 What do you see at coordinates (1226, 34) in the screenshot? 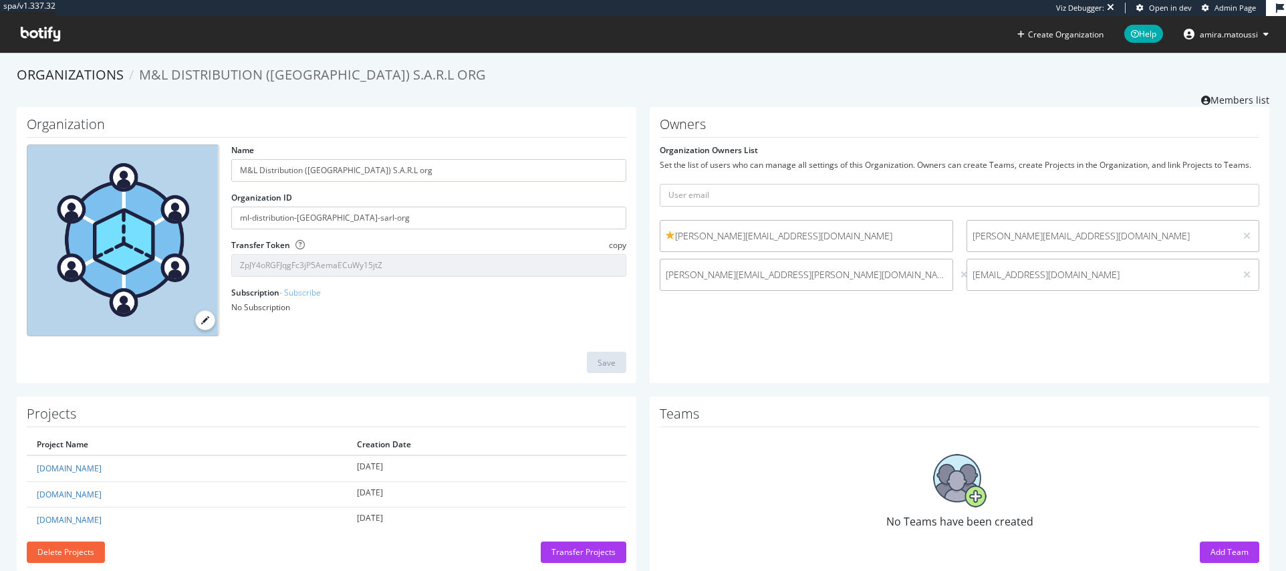
I see `button: amira.matoussi` at bounding box center [1226, 34].